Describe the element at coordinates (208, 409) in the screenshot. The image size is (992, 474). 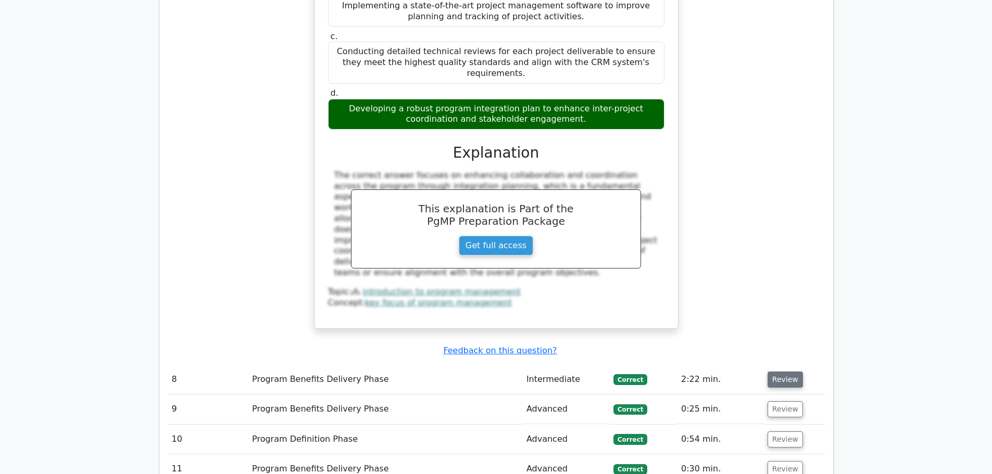
I see `td: 9` at that location.